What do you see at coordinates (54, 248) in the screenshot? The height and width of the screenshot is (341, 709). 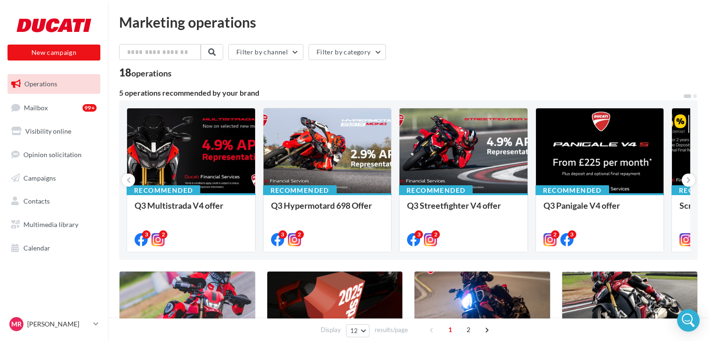 I see `a: Calendar` at bounding box center [54, 248].